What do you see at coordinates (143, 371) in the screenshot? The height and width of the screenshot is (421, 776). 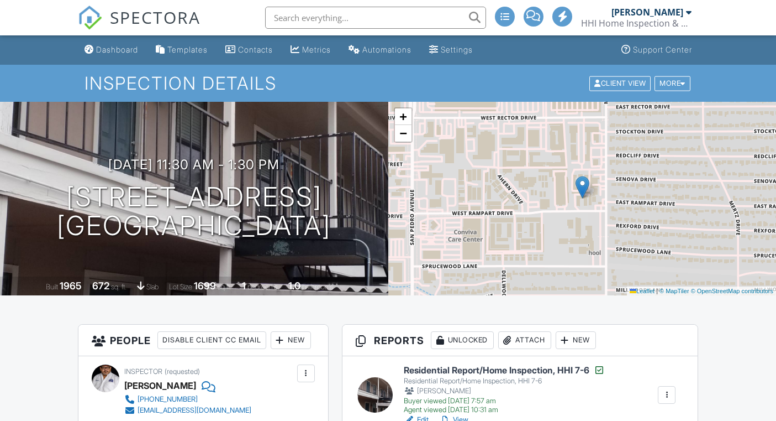 I see `span: Inspector` at bounding box center [143, 371].